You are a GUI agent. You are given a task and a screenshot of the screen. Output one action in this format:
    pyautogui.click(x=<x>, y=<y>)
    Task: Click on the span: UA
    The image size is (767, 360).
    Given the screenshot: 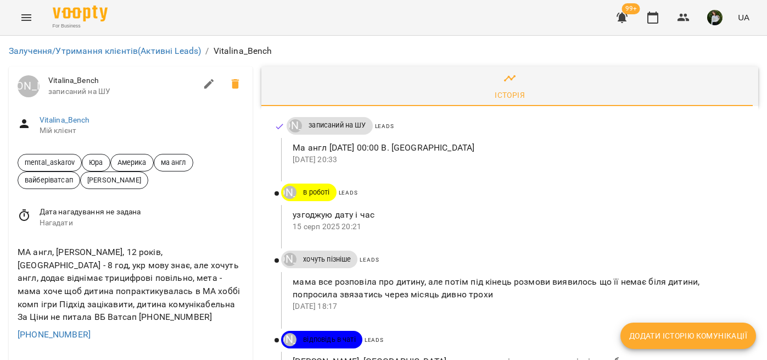 What is the action you would take?
    pyautogui.click(x=743, y=17)
    